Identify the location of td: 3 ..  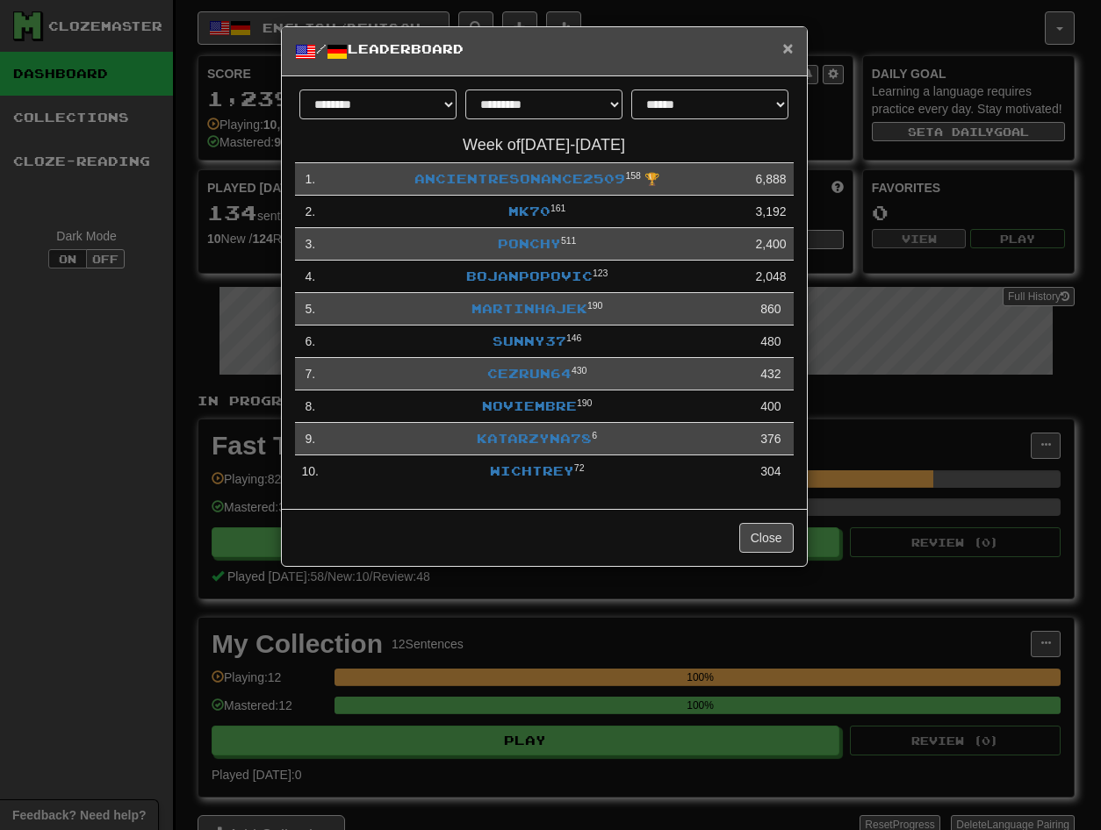
(310, 244).